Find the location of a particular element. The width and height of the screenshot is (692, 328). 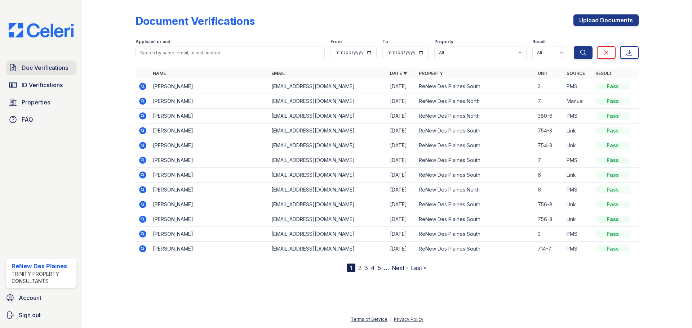

td: 380-6 is located at coordinates (549, 116).